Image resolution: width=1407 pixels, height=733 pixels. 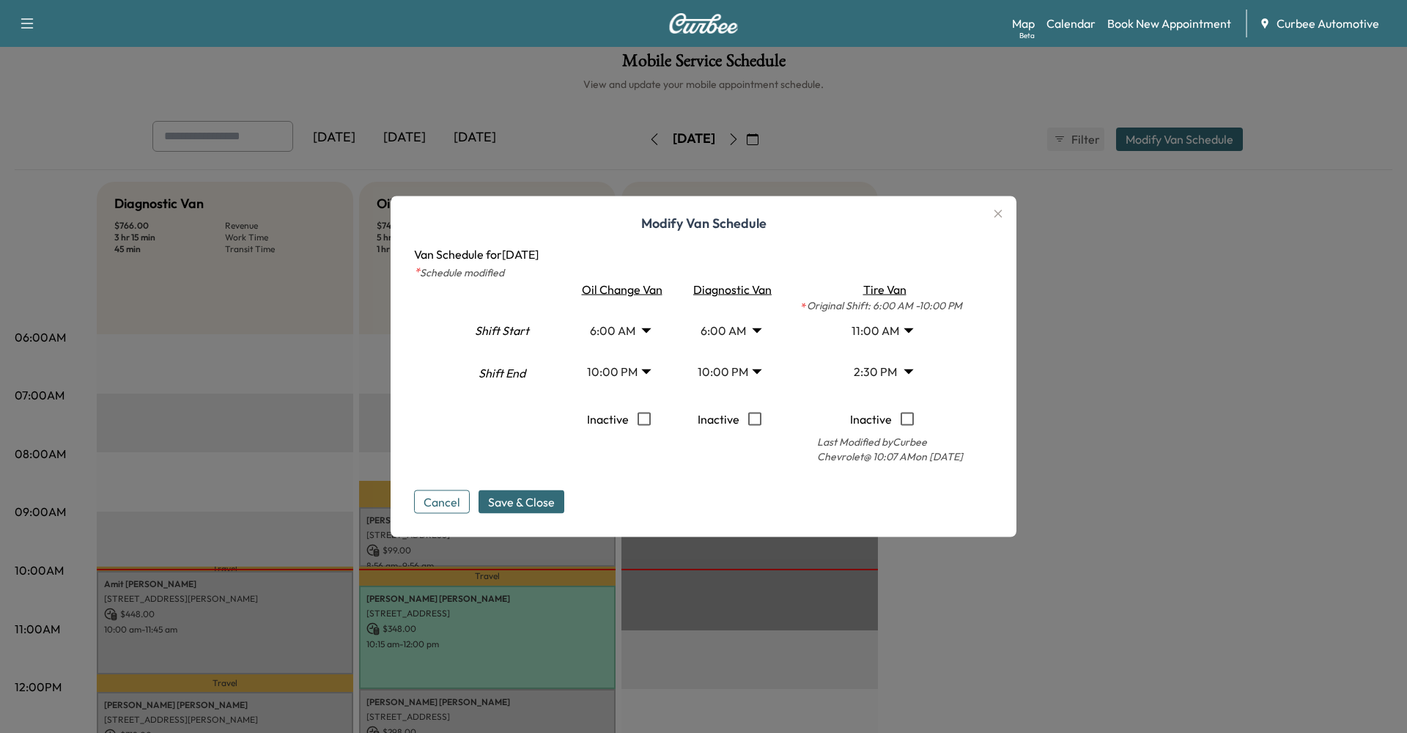 What do you see at coordinates (619, 290) in the screenshot?
I see `div: Oil Change Van` at bounding box center [619, 290].